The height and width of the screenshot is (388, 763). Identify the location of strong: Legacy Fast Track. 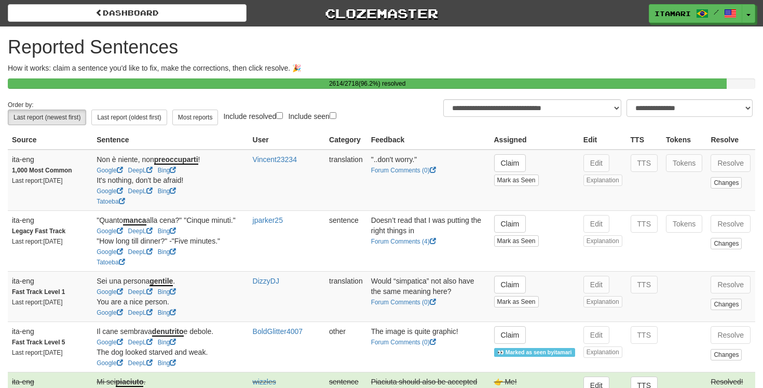
(38, 231).